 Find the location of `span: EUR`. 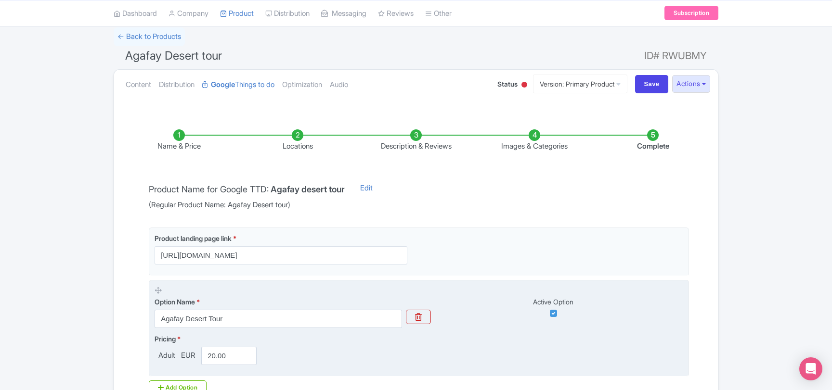

span: EUR is located at coordinates (188, 356).